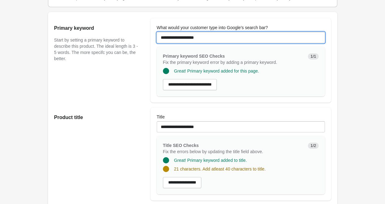 This screenshot has height=204, width=385. Describe the element at coordinates (96, 28) in the screenshot. I see `h2: Primary keyword` at that location.